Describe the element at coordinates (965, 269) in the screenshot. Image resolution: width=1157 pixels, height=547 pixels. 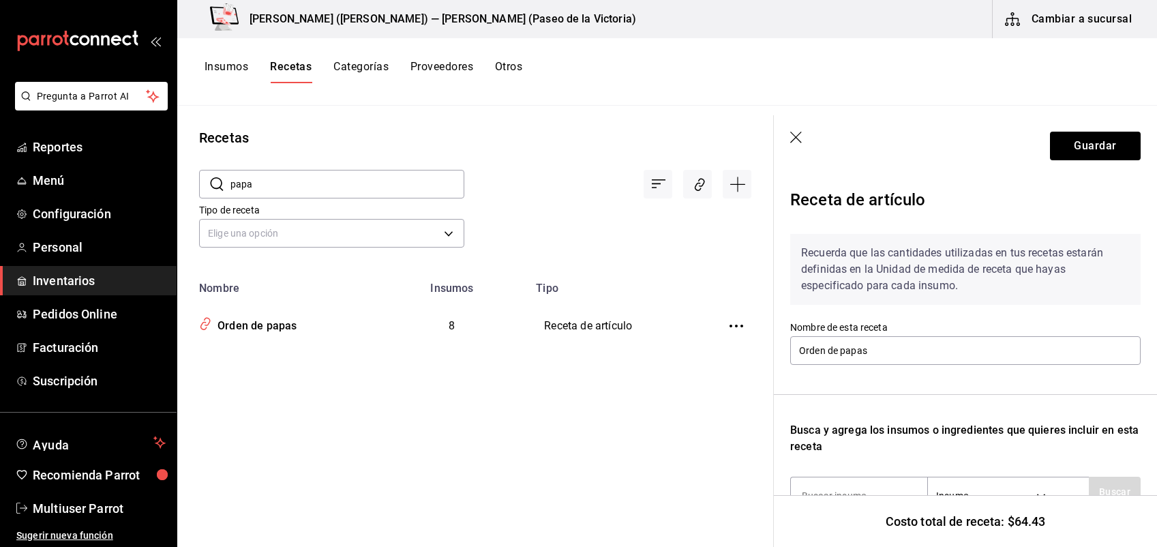
I see `div: Recuerda que las cantidades utilizadas en tus recetas estarán definidas en la Unidad de medida de...` at that location.